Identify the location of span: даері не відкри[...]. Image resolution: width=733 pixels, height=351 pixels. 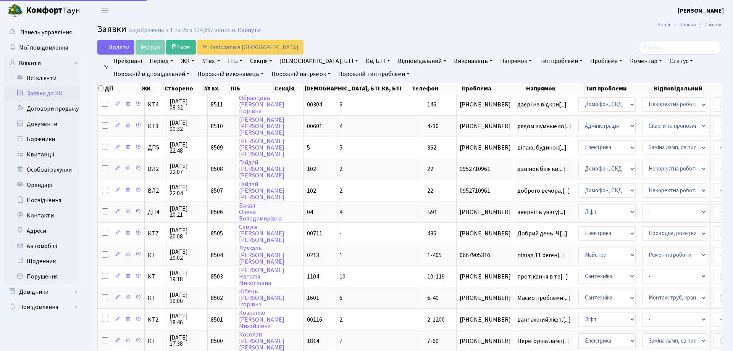
(542, 105).